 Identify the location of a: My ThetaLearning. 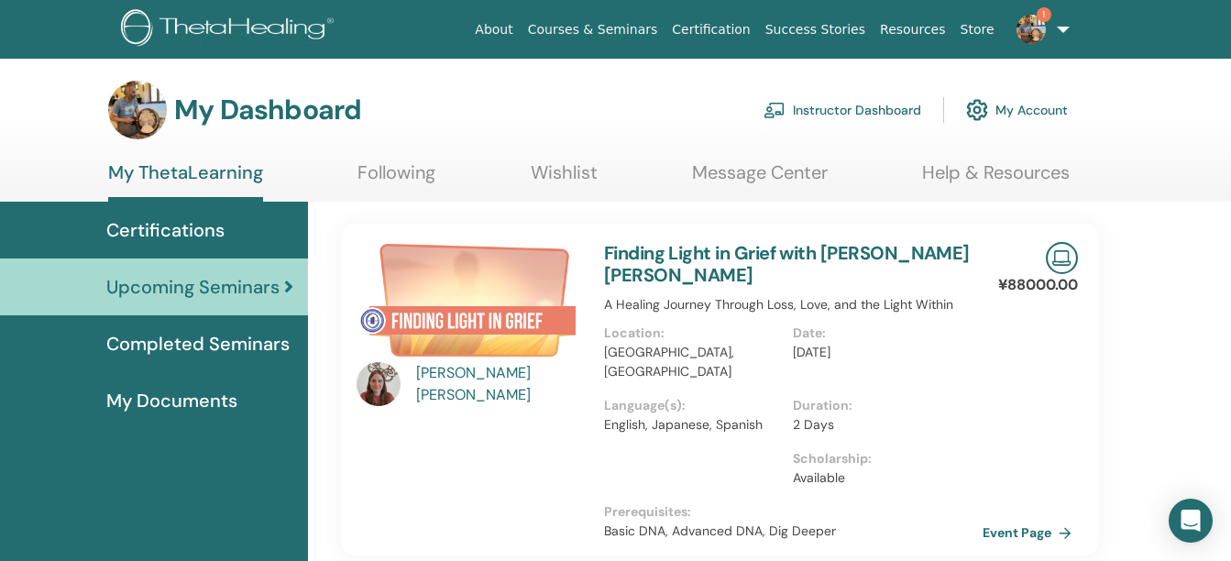
(185, 182).